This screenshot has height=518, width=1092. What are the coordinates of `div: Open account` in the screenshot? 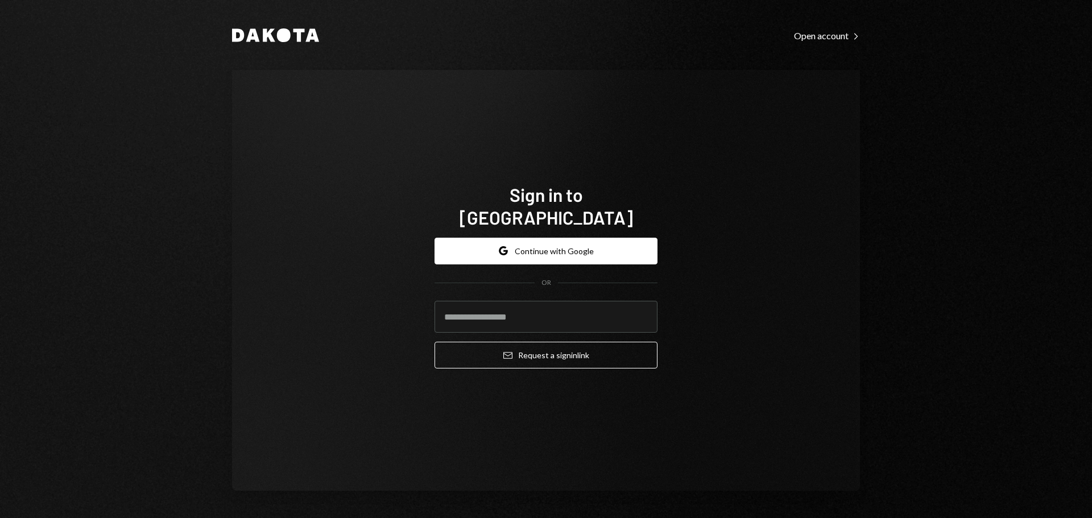 It's located at (827, 36).